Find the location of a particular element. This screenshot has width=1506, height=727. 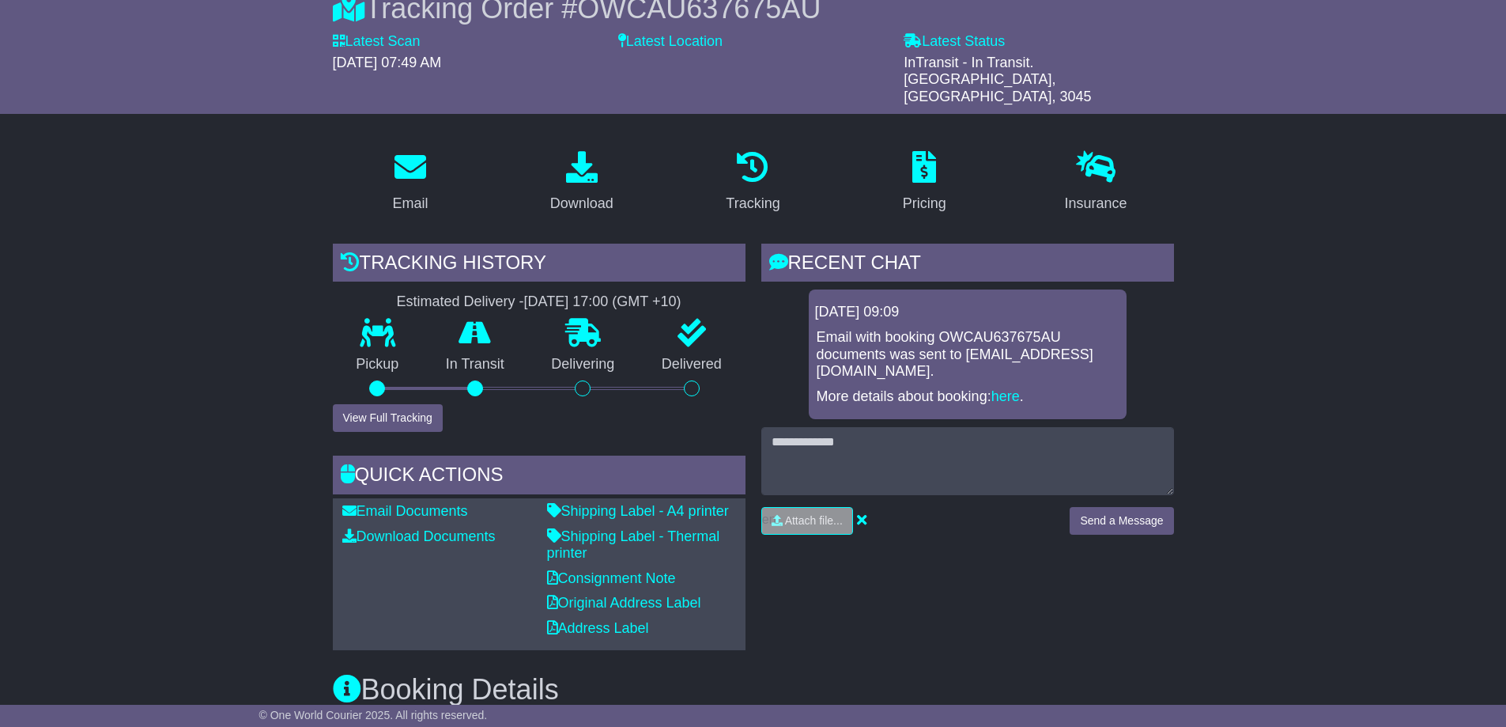

p: Delivered is located at coordinates (692, 365).